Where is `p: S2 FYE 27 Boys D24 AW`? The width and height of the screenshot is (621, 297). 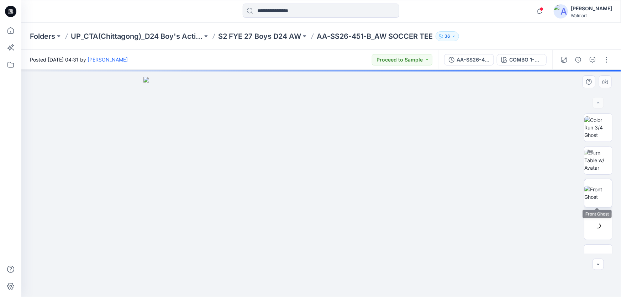
p: S2 FYE 27 Boys D24 AW is located at coordinates (260, 36).